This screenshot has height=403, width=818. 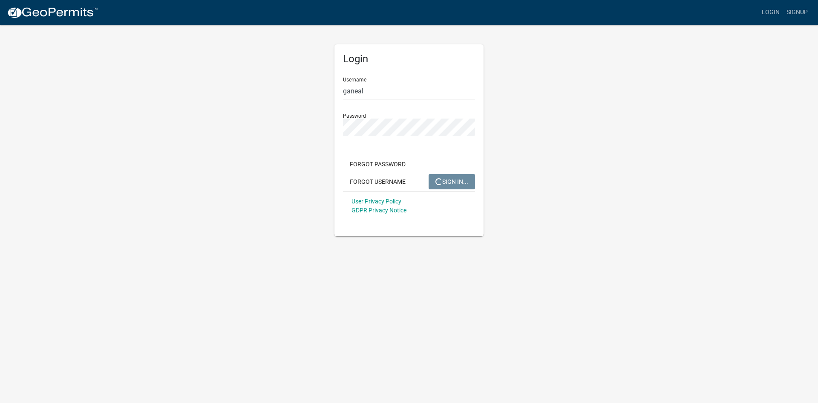 What do you see at coordinates (379, 210) in the screenshot?
I see `a: GDPR Privacy Notice` at bounding box center [379, 210].